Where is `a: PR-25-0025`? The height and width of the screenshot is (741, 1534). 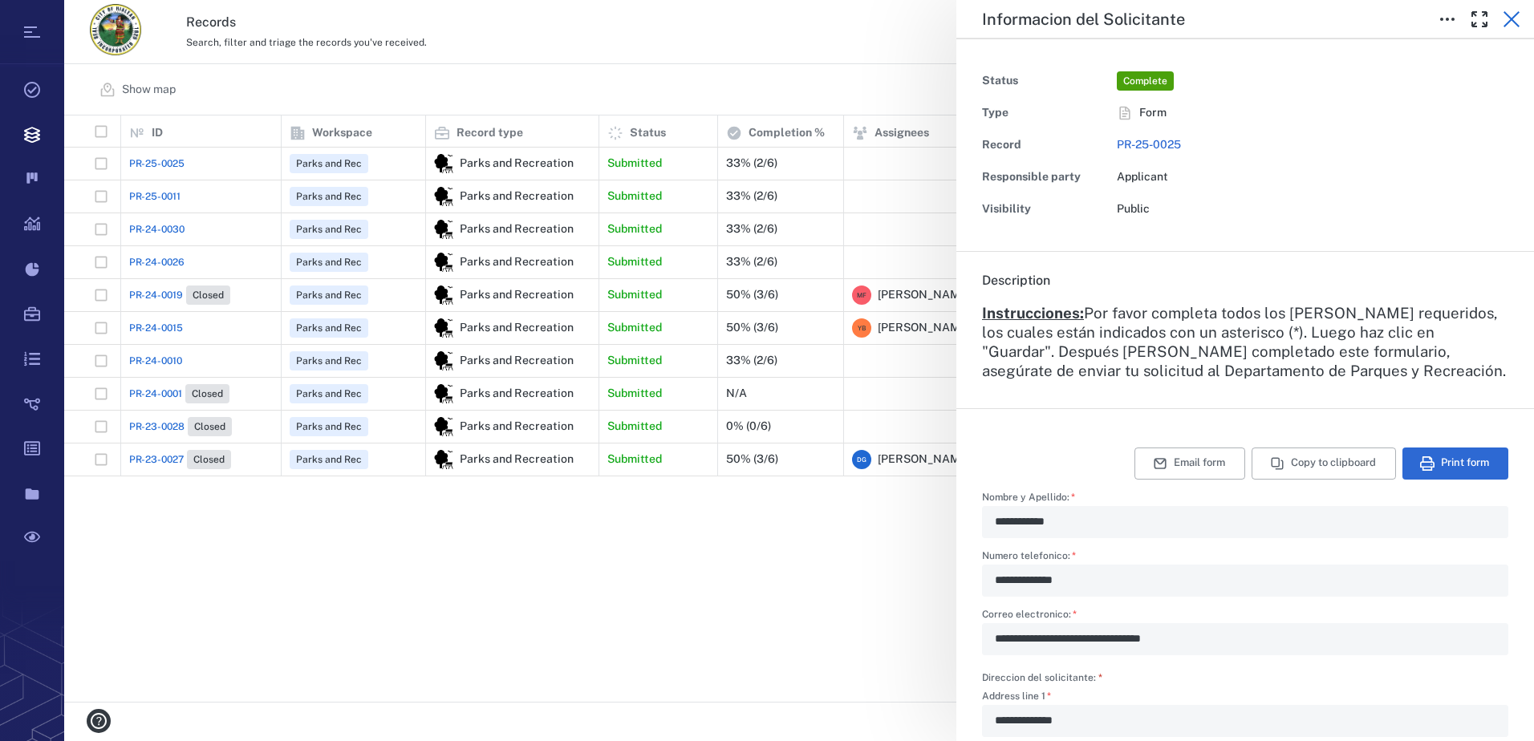 a: PR-25-0025 is located at coordinates (1149, 144).